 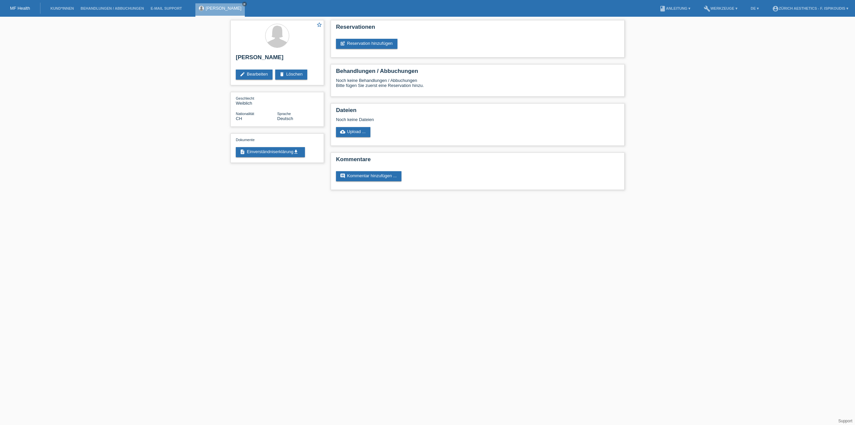 I want to click on h2: Reservationen, so click(x=478, y=29).